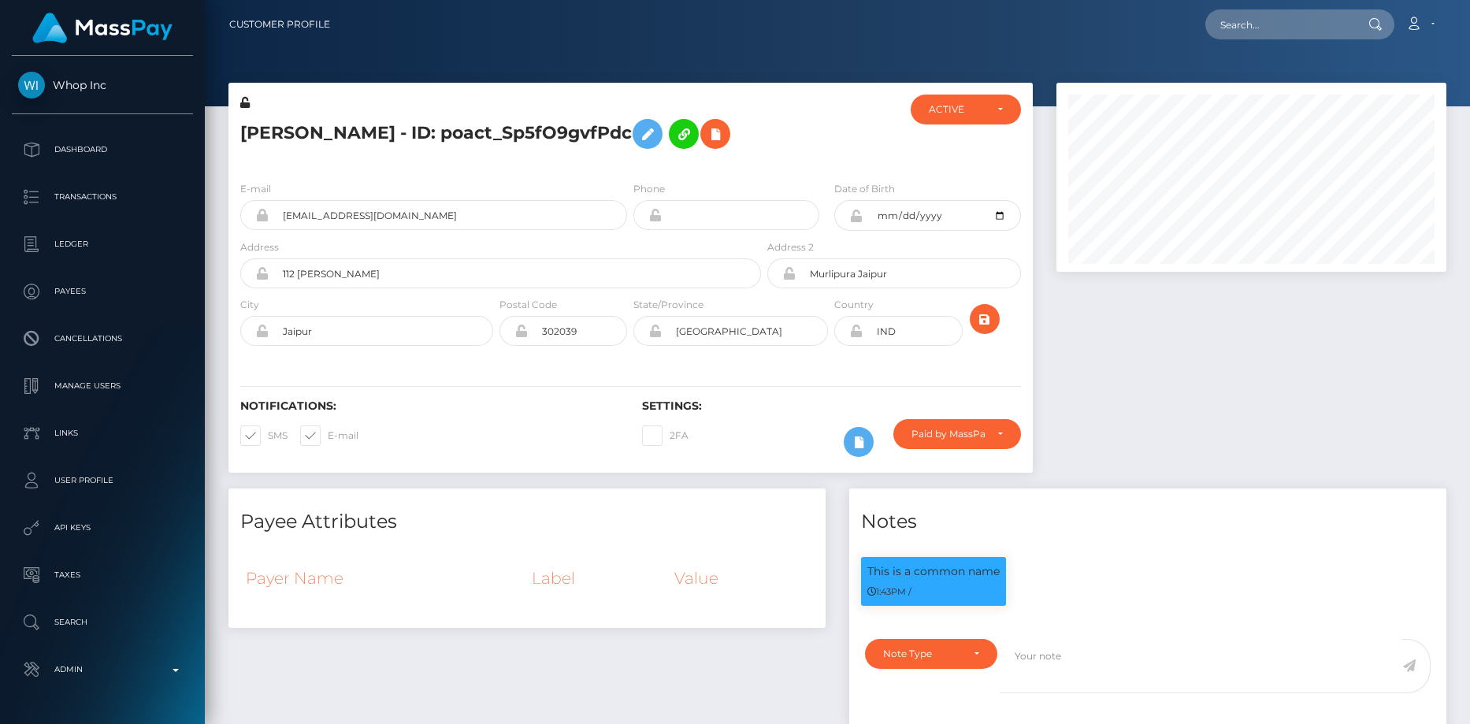 This screenshot has width=1470, height=724. I want to click on a: Payees, so click(102, 291).